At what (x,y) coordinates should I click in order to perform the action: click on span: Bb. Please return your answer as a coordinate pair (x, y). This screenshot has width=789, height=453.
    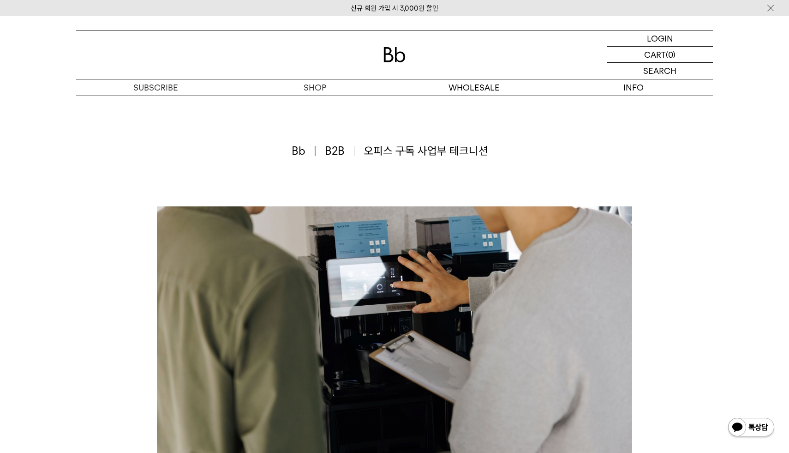
    Looking at the image, I should click on (304, 151).